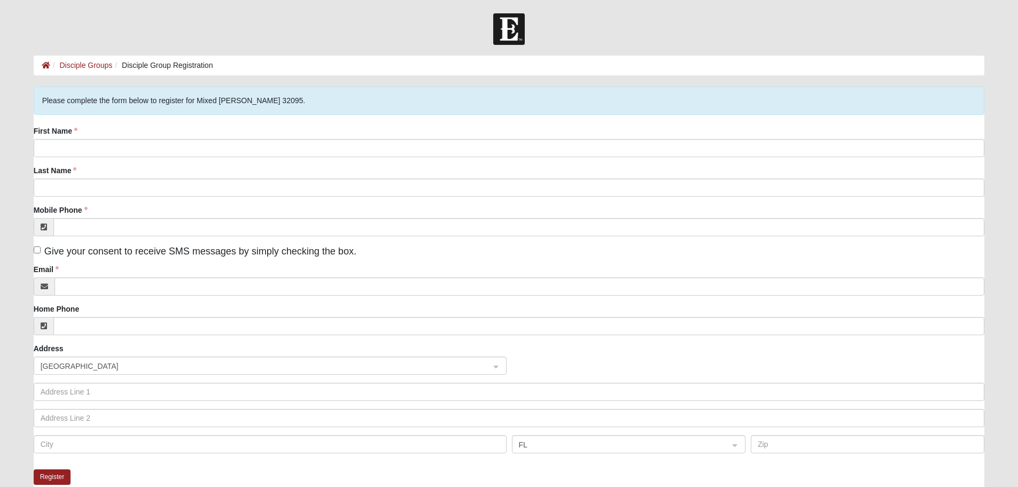 The height and width of the screenshot is (487, 1018). I want to click on span: FL, so click(619, 444).